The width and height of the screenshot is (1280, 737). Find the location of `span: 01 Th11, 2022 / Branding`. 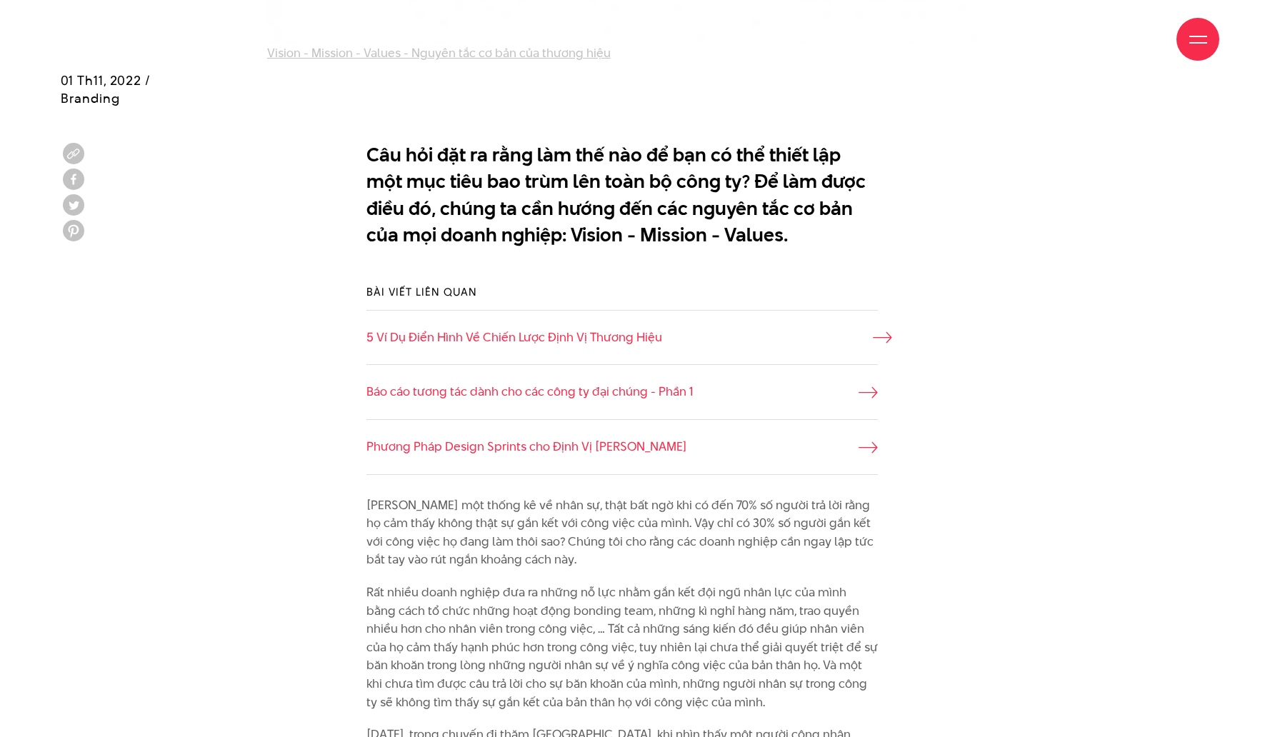

span: 01 Th11, 2022 / Branding is located at coordinates (106, 89).